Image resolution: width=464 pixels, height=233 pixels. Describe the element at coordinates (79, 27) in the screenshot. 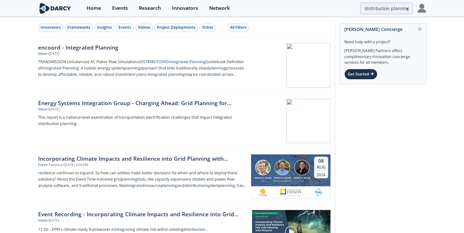

I see `div: Frameworks` at that location.